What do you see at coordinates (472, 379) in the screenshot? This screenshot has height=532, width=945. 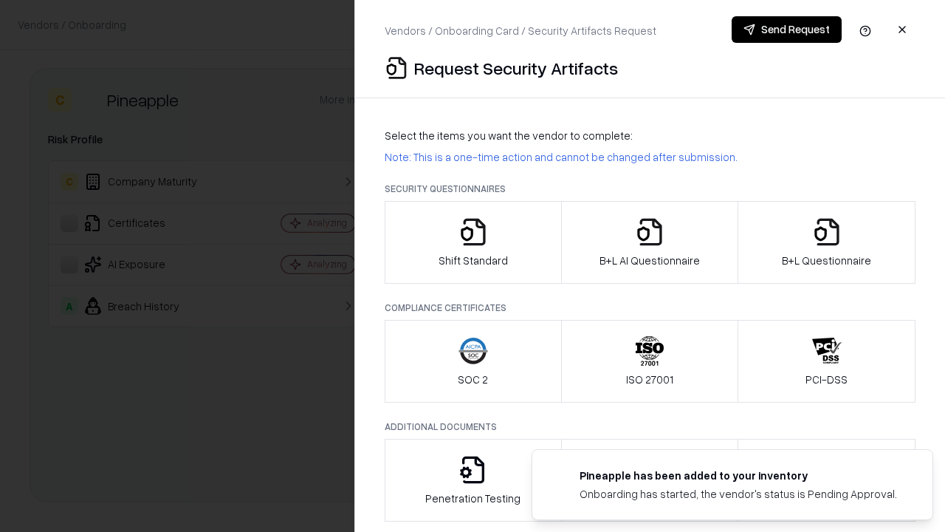 I see `p: SOC 2` at bounding box center [472, 379].